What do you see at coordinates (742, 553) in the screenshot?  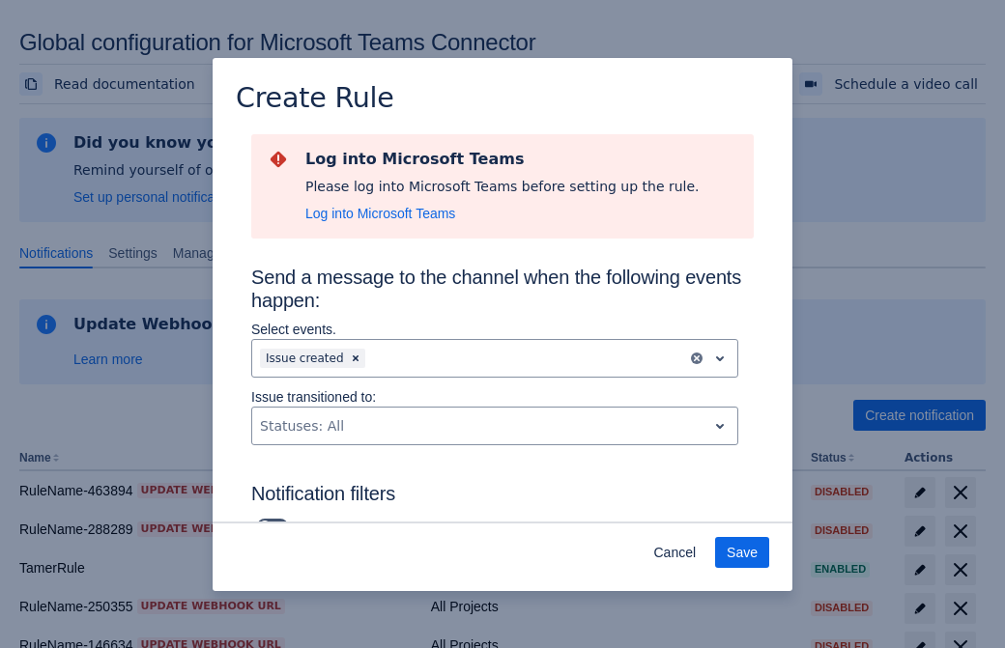 I see `button: Save` at bounding box center [742, 553].